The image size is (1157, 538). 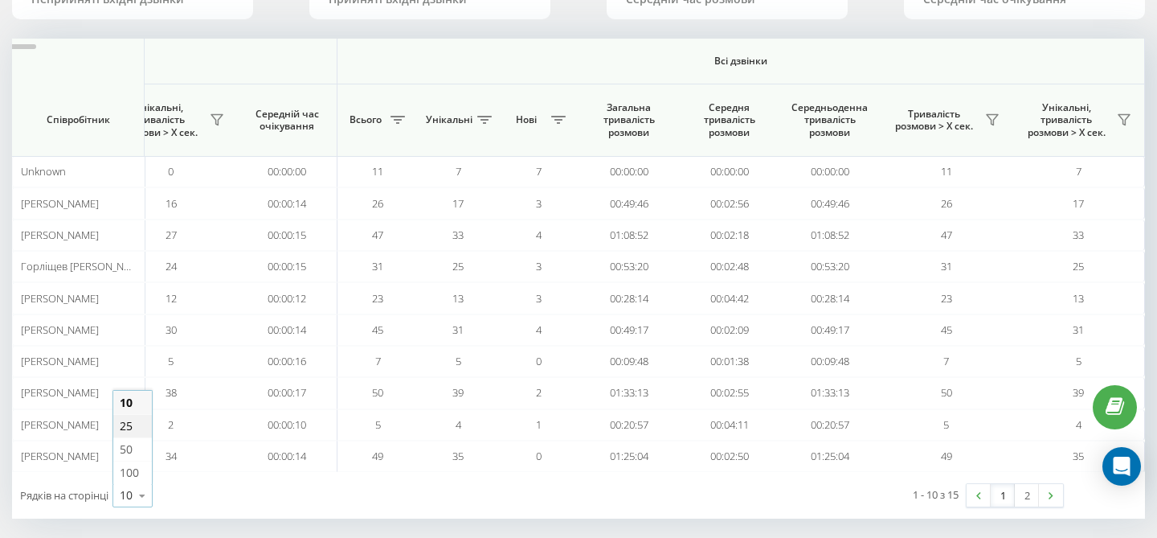 I want to click on span: 34, so click(x=171, y=456).